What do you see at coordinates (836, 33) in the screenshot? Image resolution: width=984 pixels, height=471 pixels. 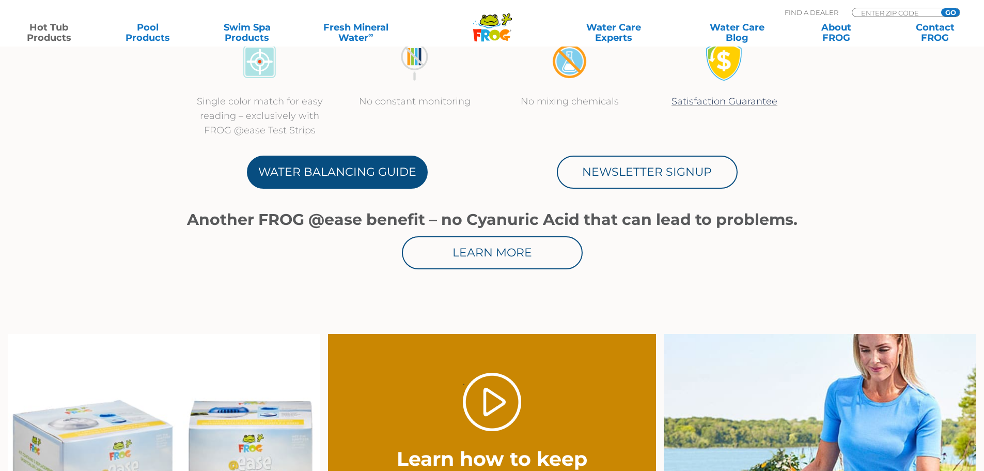 I see `a: AboutFROG` at bounding box center [836, 33].